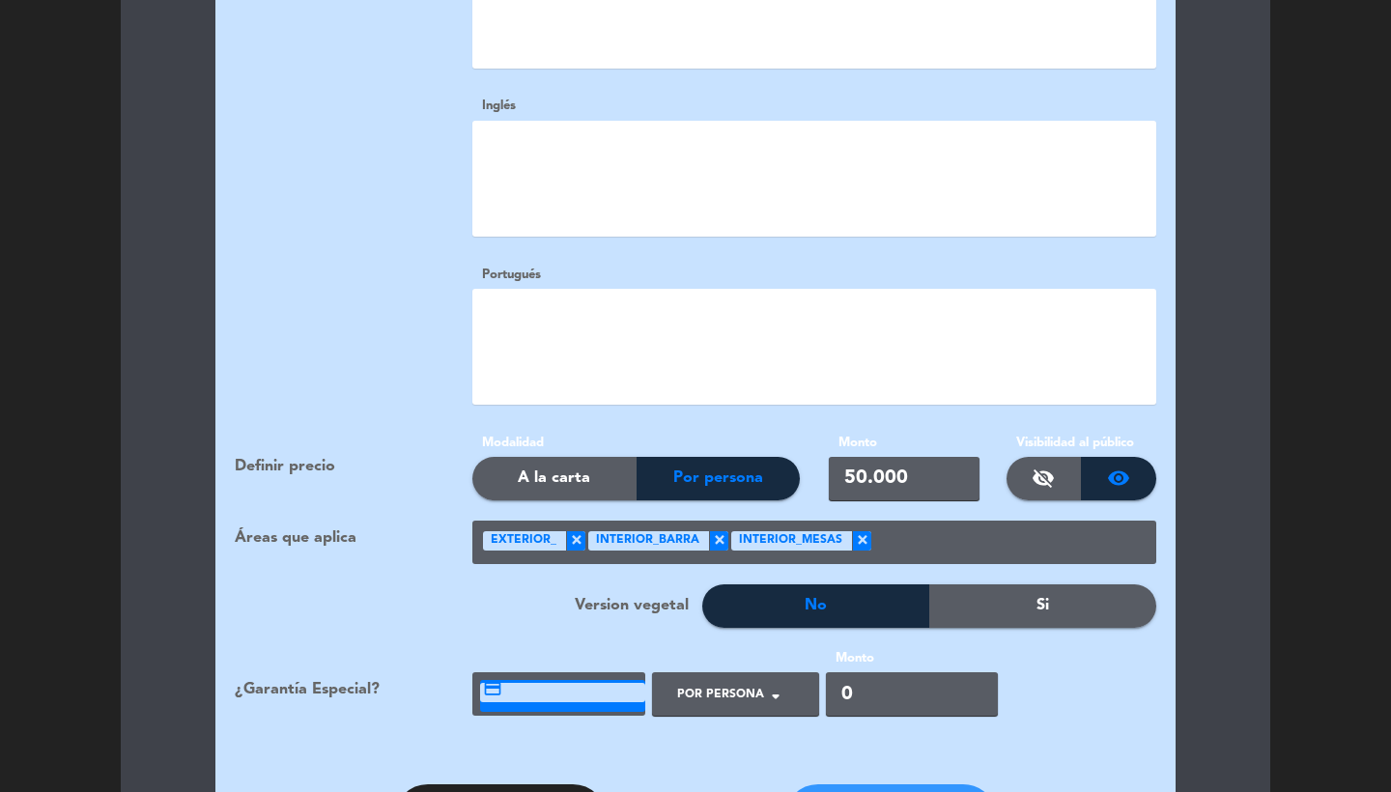 This screenshot has width=1391, height=792. I want to click on span: Áreas que aplica, so click(296, 538).